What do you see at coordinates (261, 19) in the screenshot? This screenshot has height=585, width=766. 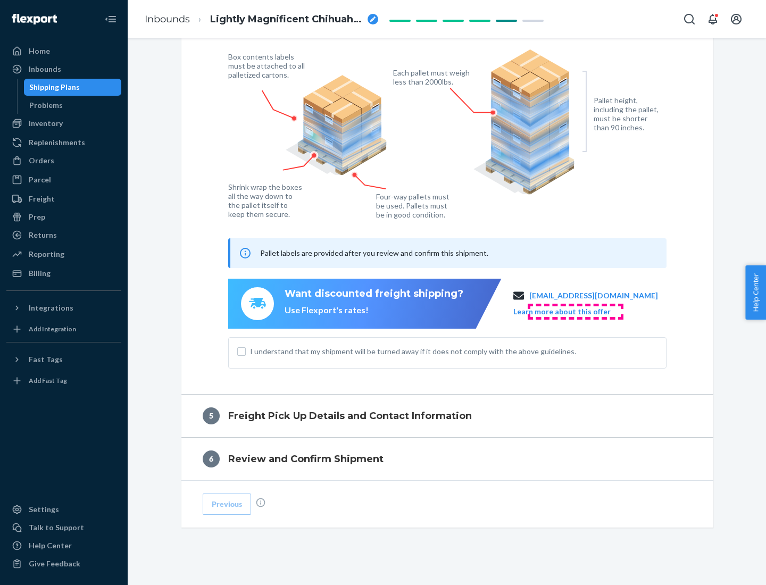 I see `ol: breadcrumbs` at bounding box center [261, 19].